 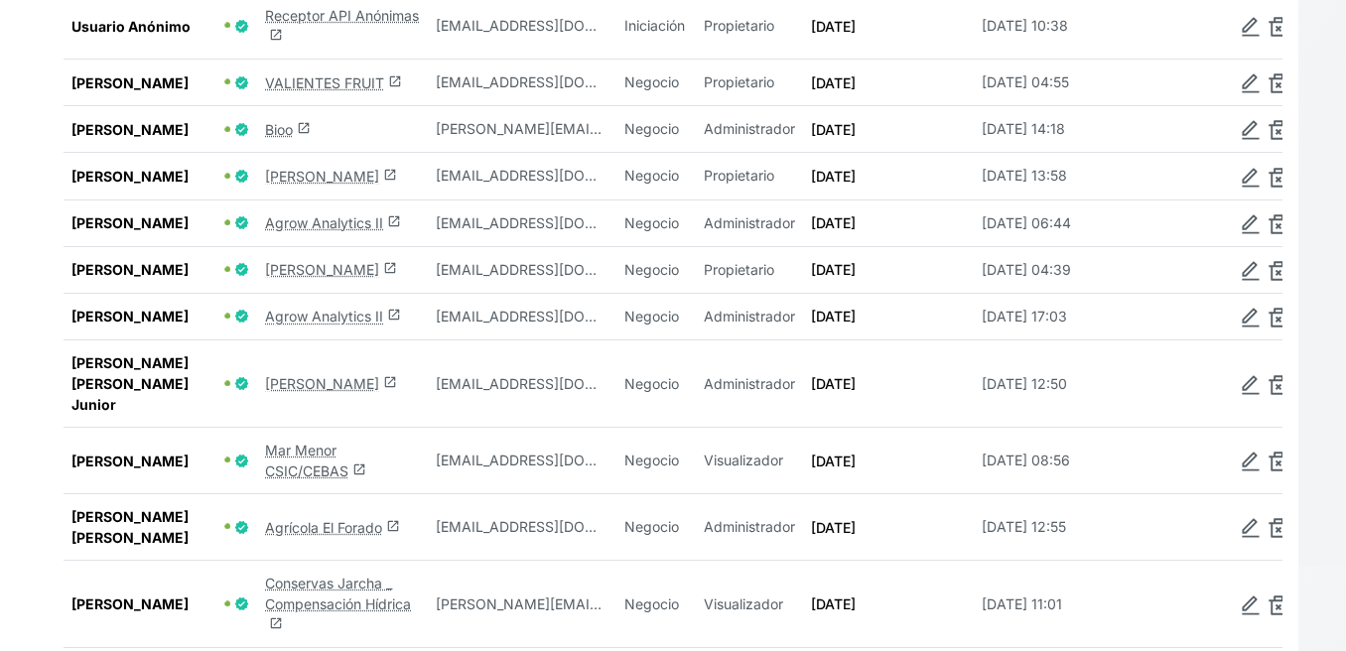 I want to click on td: asojorge@gmail.com, so click(x=522, y=176).